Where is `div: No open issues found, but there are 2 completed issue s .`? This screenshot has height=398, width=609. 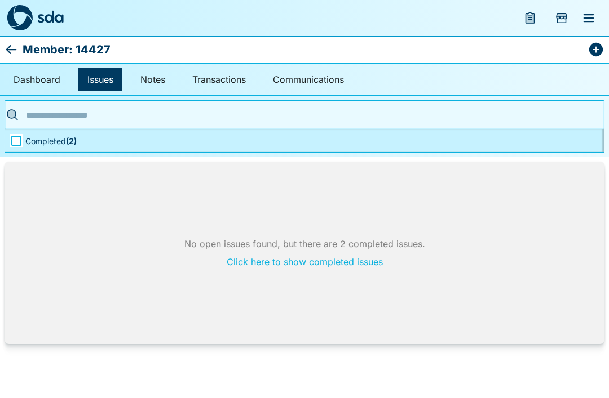 div: No open issues found, but there are 2 completed issue s . is located at coordinates (304, 244).